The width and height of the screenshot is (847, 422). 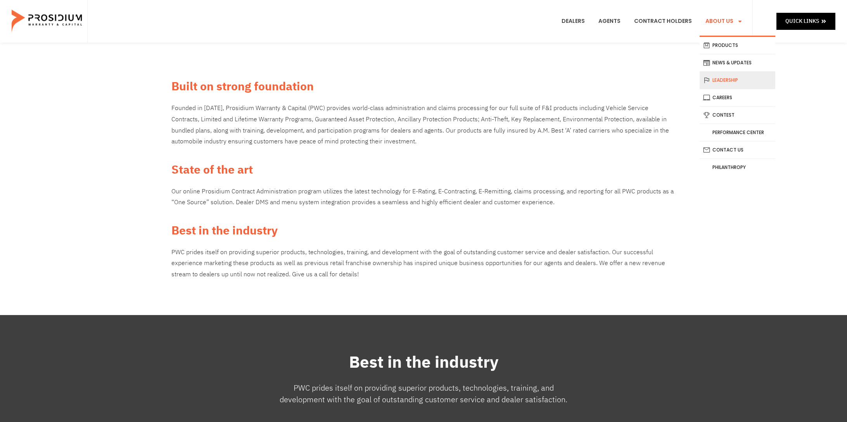 I want to click on a: Contact Us, so click(x=737, y=150).